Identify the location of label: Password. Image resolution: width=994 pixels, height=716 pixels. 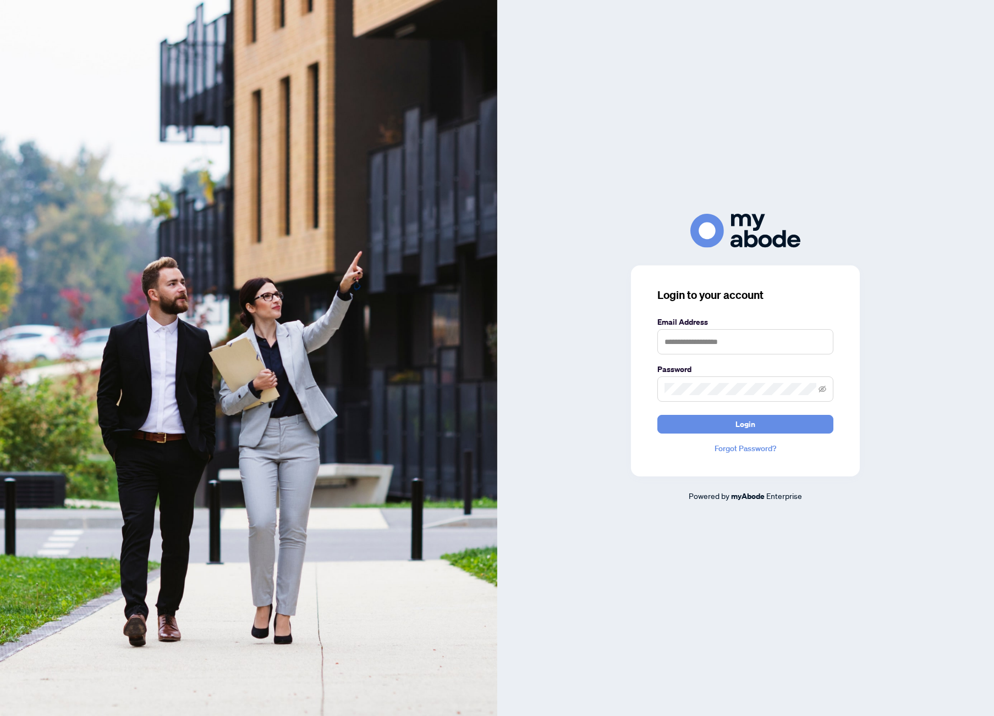
(745, 370).